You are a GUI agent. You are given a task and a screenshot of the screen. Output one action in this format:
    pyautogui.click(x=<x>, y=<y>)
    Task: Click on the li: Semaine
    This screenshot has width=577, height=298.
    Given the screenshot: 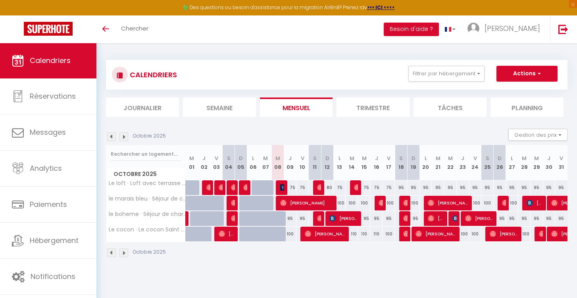 What is the action you would take?
    pyautogui.click(x=219, y=107)
    